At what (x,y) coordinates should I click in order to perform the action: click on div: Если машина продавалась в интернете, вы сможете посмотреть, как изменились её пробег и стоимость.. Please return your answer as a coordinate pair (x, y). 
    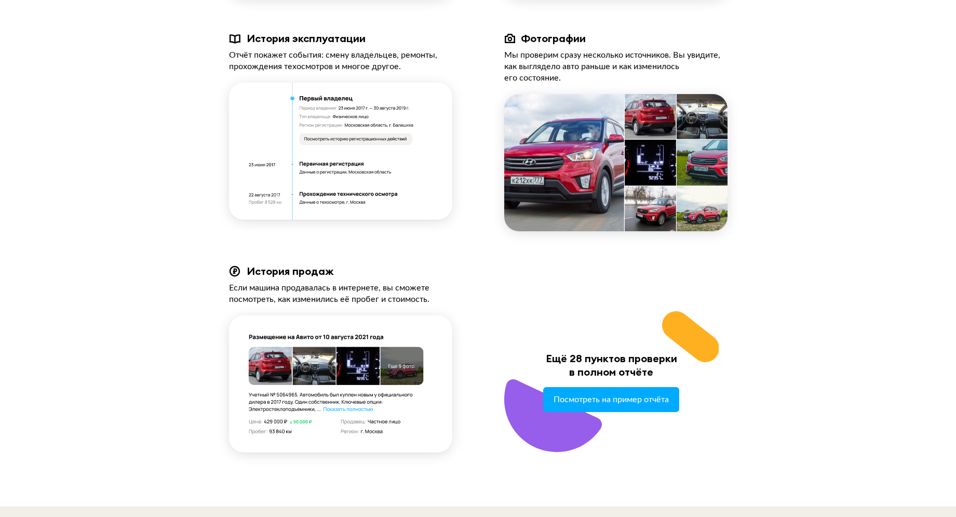
    Looking at the image, I should click on (341, 293).